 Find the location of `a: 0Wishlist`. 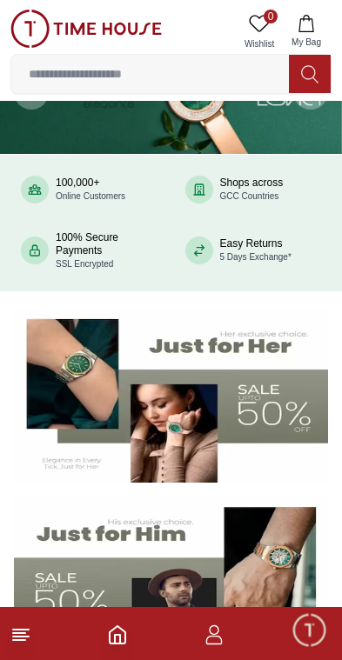

a: 0Wishlist is located at coordinates (259, 29).